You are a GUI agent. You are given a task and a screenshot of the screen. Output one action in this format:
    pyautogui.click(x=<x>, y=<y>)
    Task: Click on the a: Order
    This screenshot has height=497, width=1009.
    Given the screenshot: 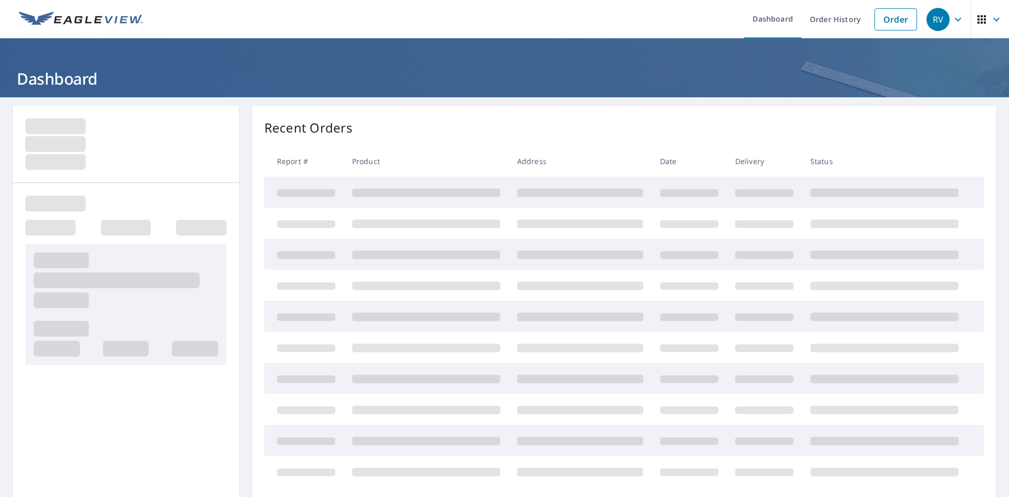 What is the action you would take?
    pyautogui.click(x=895, y=19)
    